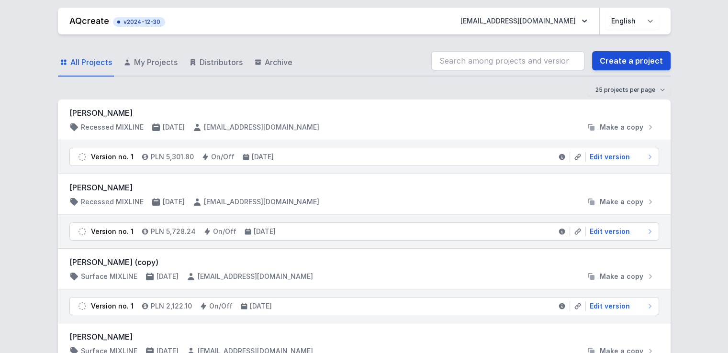 Image resolution: width=728 pixels, height=353 pixels. Describe the element at coordinates (91, 62) in the screenshot. I see `span: All Projects` at that location.